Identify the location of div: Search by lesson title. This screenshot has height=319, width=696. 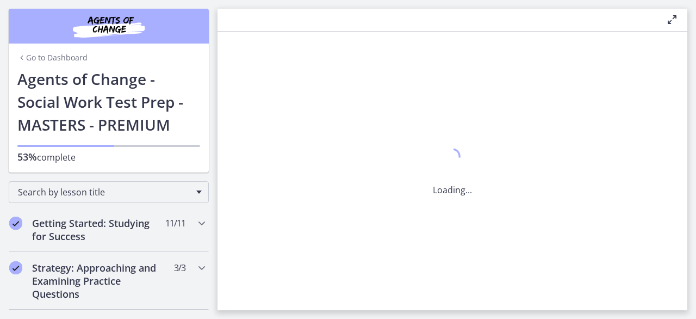
(109, 192).